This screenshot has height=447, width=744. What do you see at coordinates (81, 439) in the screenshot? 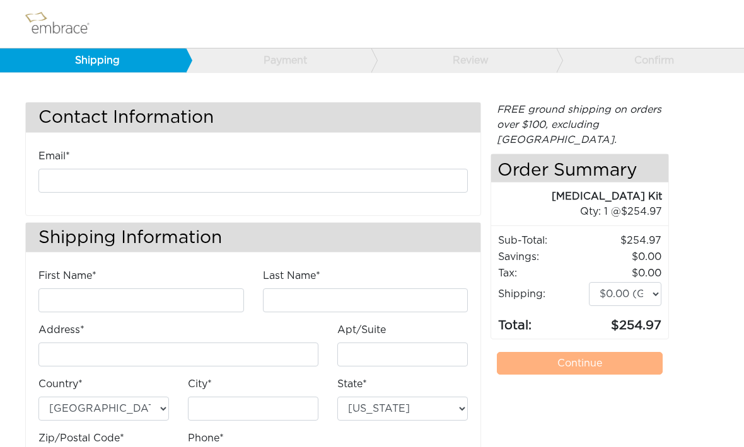
I see `label: Zip/Postal Code*` at bounding box center [81, 439].